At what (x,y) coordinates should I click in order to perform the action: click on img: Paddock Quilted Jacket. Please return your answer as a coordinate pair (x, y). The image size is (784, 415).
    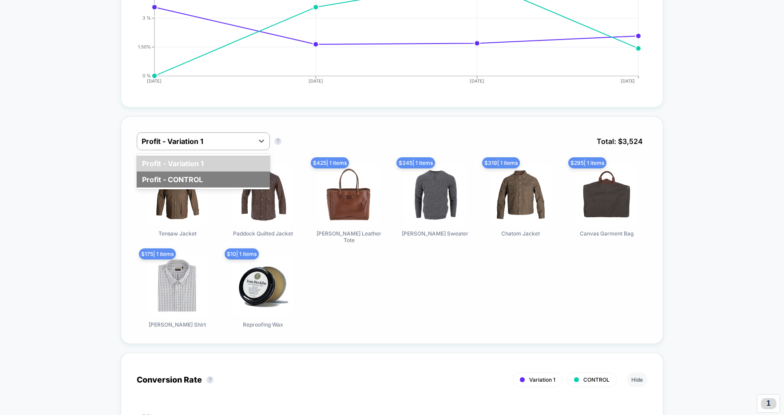
    Looking at the image, I should click on (263, 194).